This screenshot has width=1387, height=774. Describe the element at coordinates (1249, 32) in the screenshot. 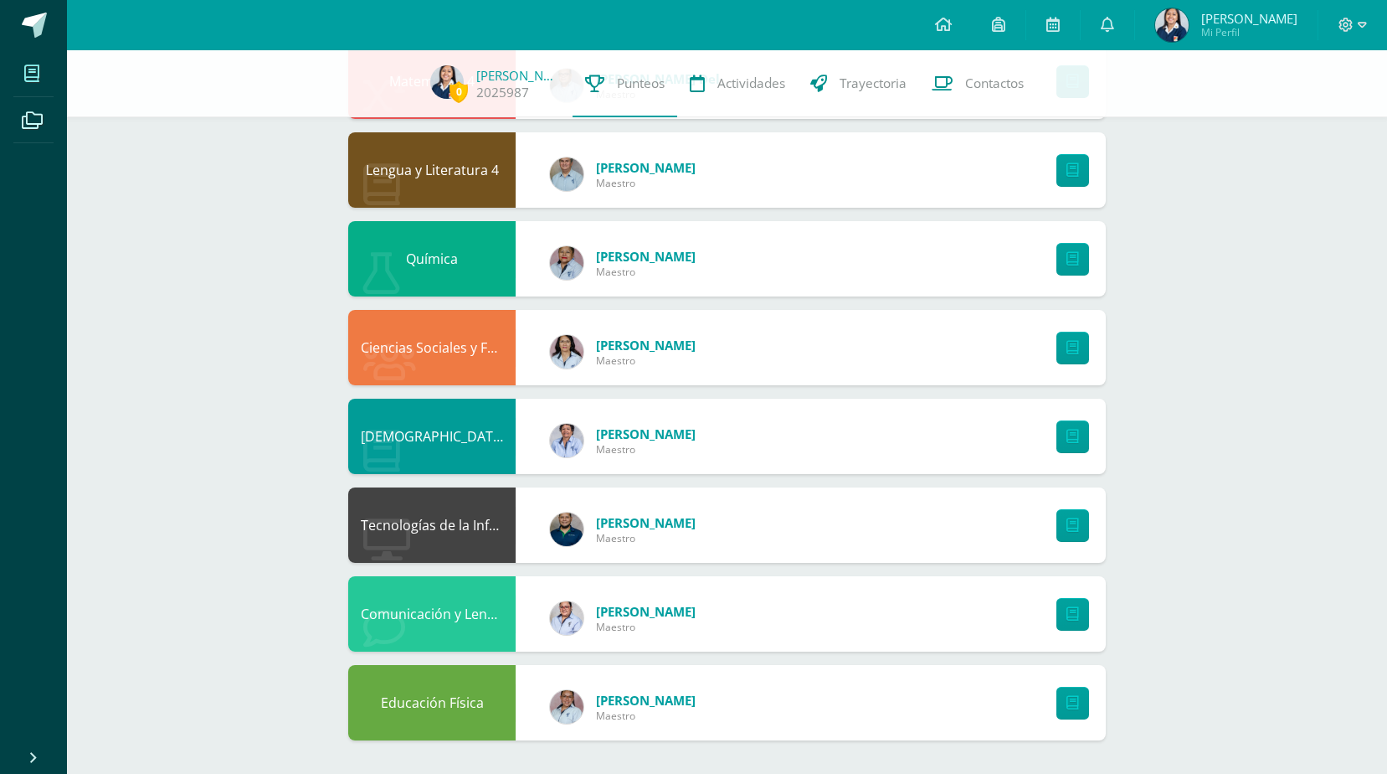

I see `span: Mi Perfil` at that location.